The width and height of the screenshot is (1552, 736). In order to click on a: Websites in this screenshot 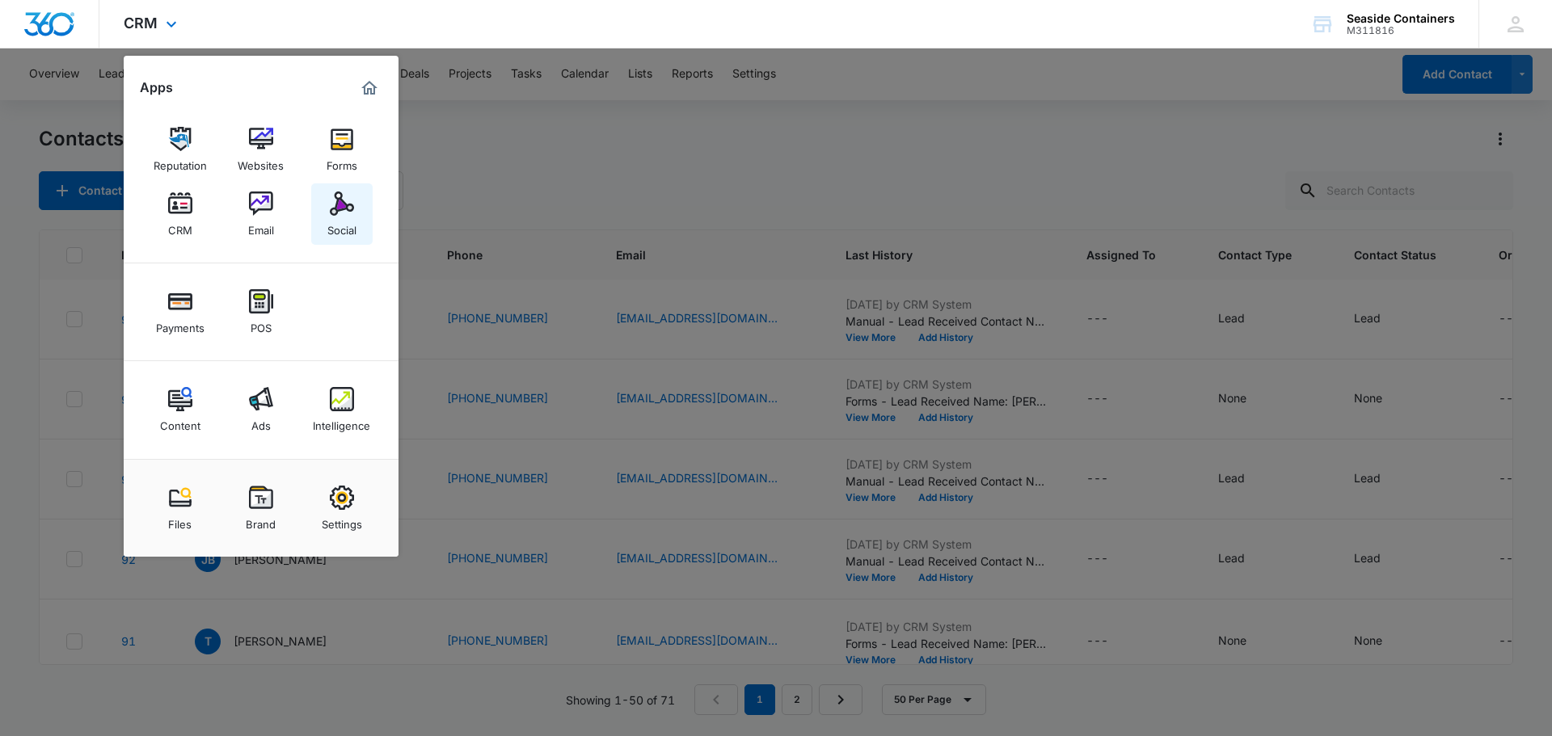, I will do `click(261, 150)`.